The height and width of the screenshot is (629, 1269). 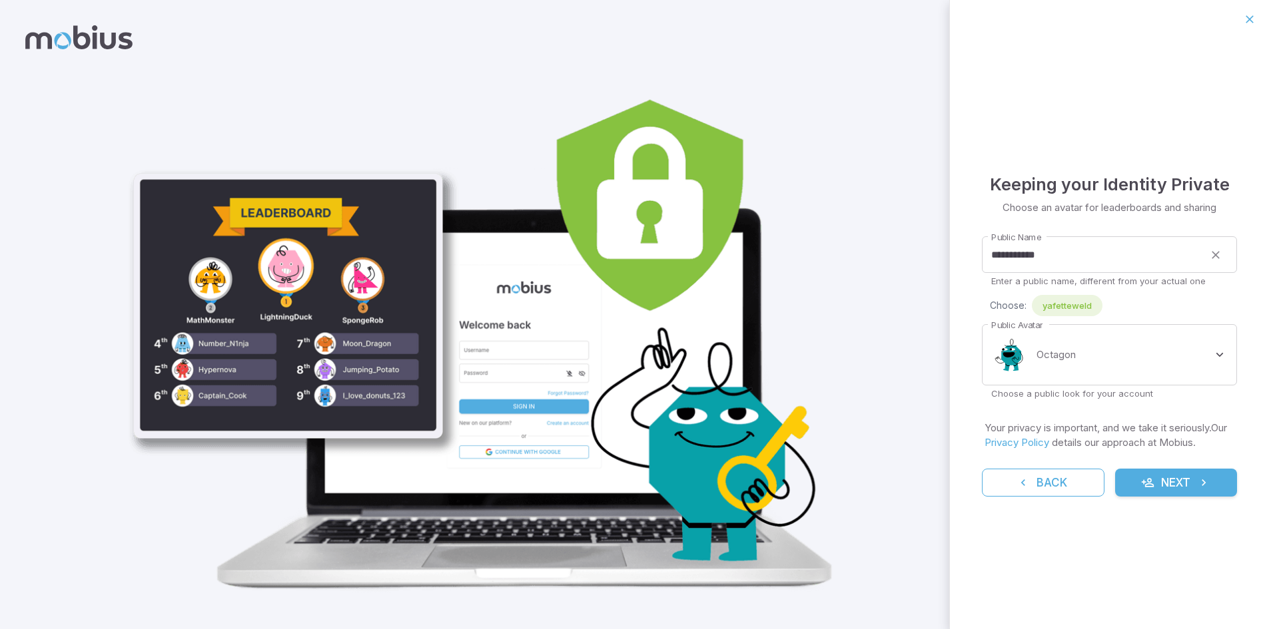 What do you see at coordinates (1011, 355) in the screenshot?
I see `img: octagon.svg` at bounding box center [1011, 355].